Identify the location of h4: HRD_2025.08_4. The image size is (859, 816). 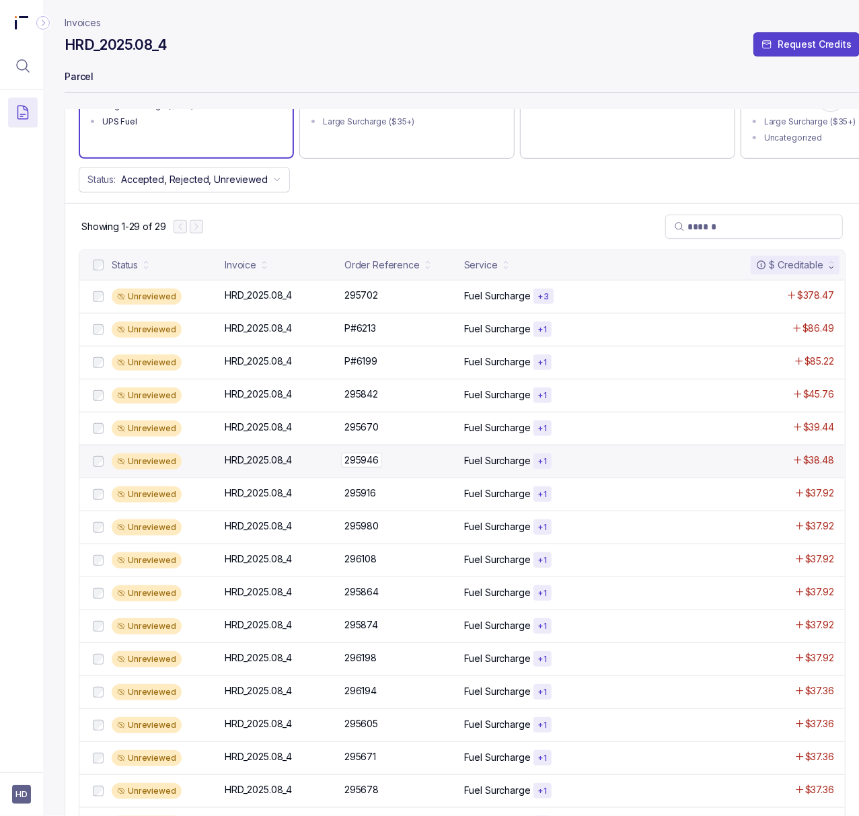
(116, 45).